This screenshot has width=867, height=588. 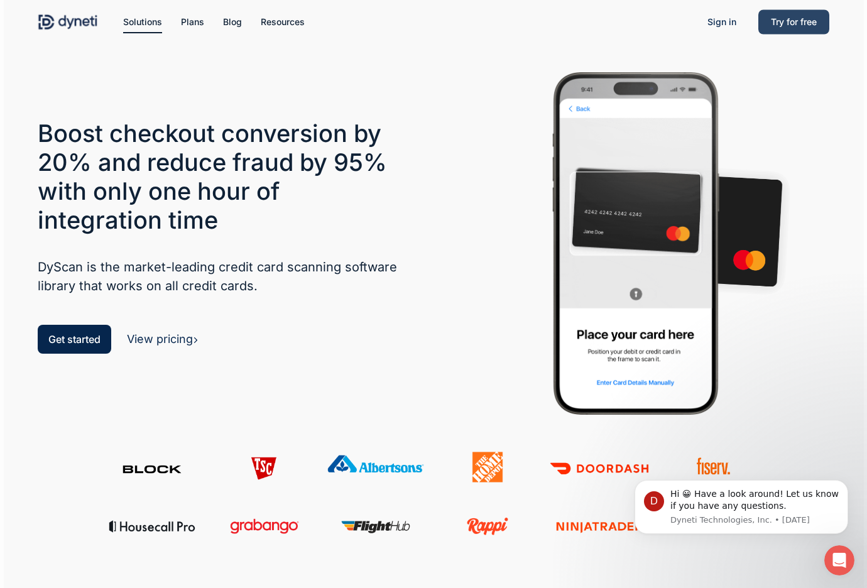 I want to click on span: Blog, so click(x=233, y=21).